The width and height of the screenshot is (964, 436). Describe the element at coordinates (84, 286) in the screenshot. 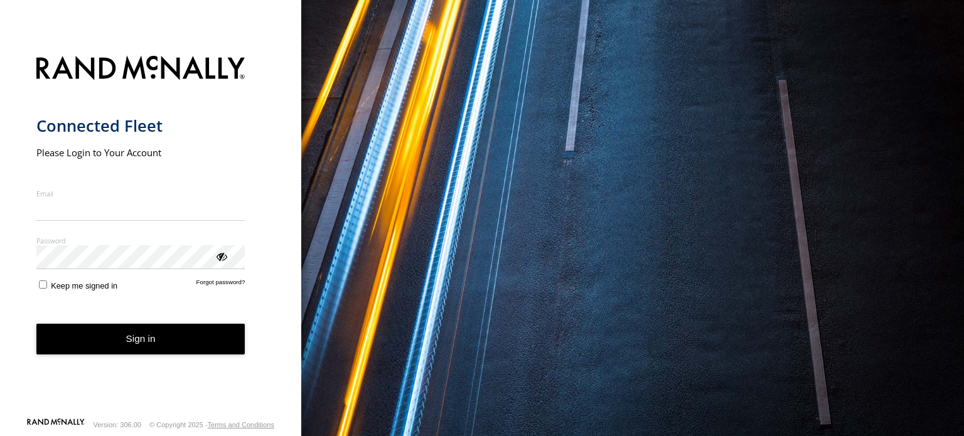

I see `span: Keep me signed in` at that location.